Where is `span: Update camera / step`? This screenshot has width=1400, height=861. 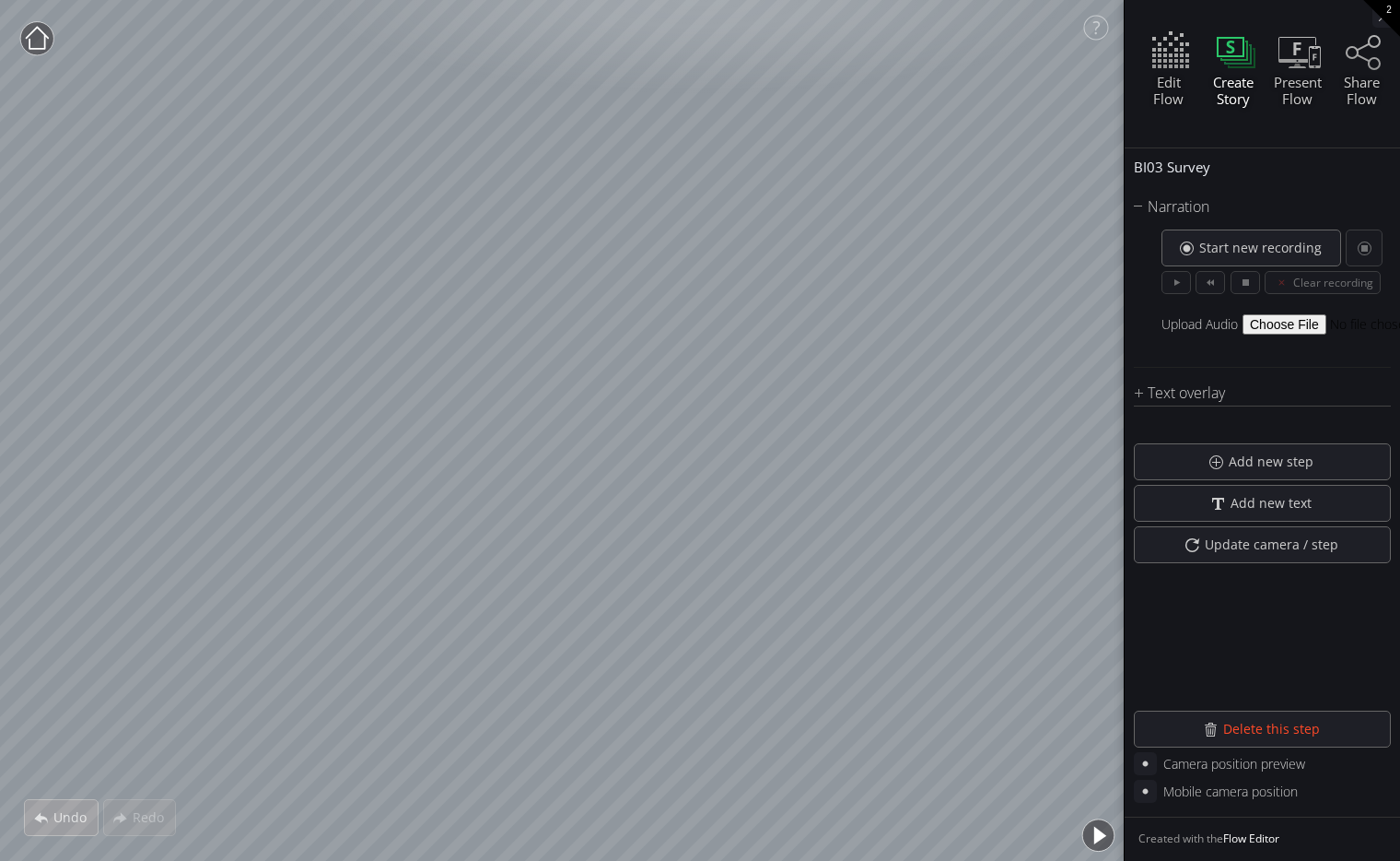
span: Update camera / step is located at coordinates (1277, 545).